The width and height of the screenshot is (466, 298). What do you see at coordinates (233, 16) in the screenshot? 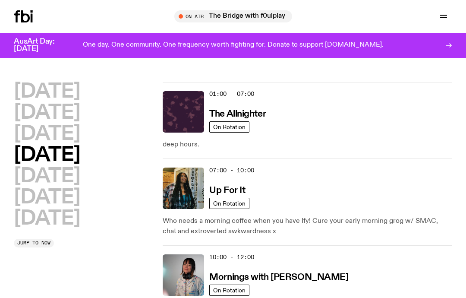
I see `button: On AirThe Bridge with f0ulplay` at bounding box center [233, 16].